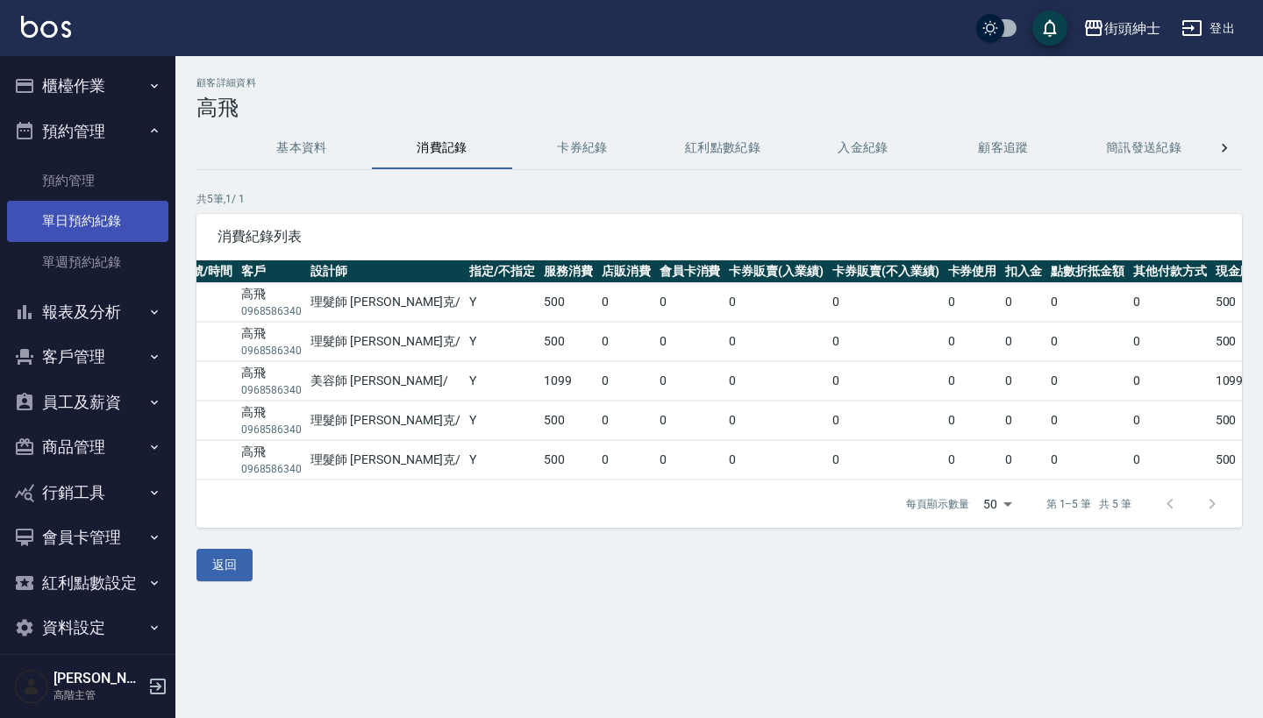 The height and width of the screenshot is (718, 1263). I want to click on button: 消費記錄, so click(442, 148).